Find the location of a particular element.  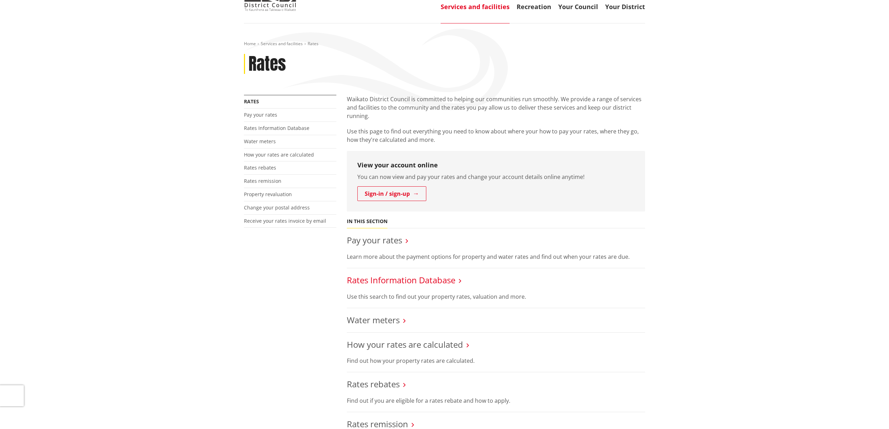

nav: breadcrumb is located at coordinates (445, 44).